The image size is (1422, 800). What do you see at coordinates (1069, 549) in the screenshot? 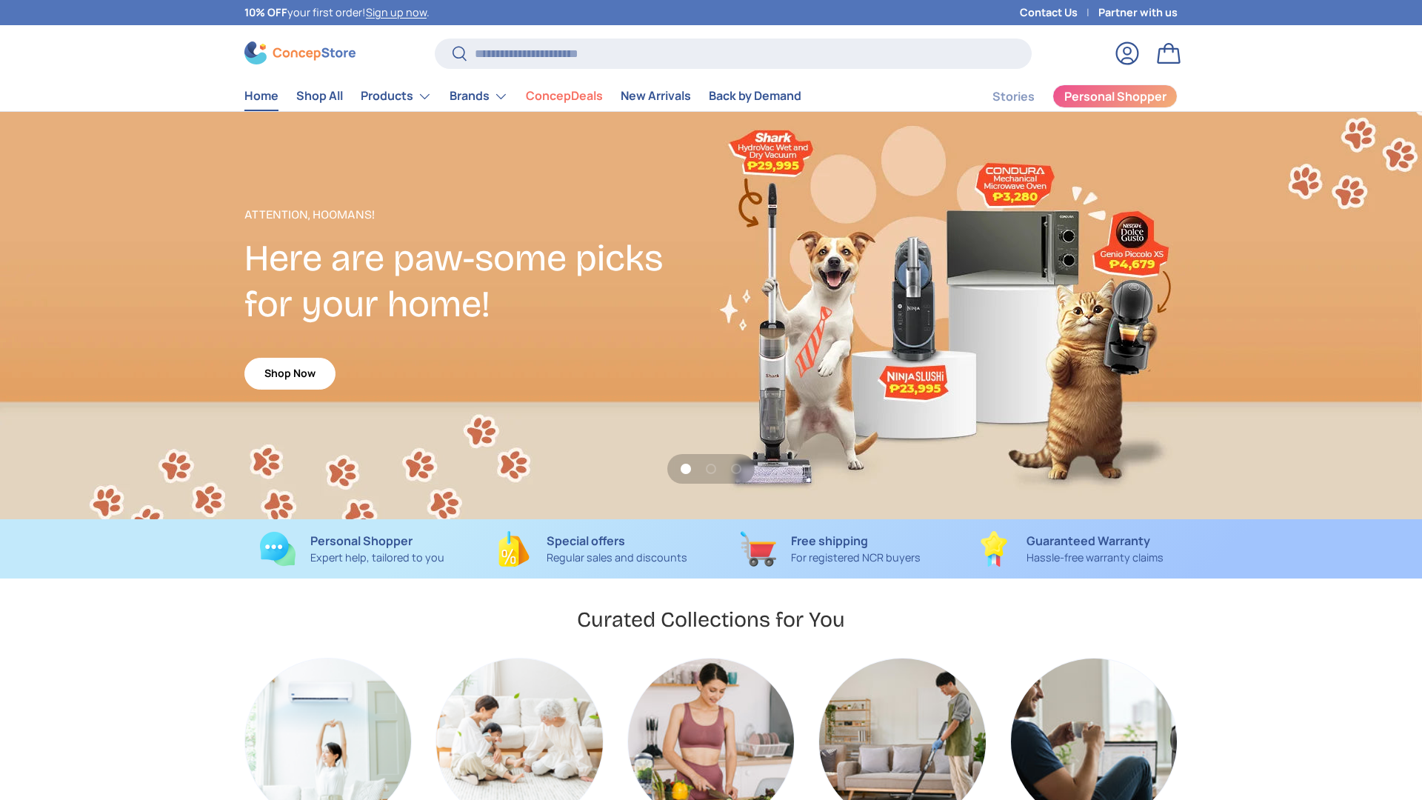
I see `a: Guaranteed Warranty Hassle-free warranty claims` at bounding box center [1069, 549].